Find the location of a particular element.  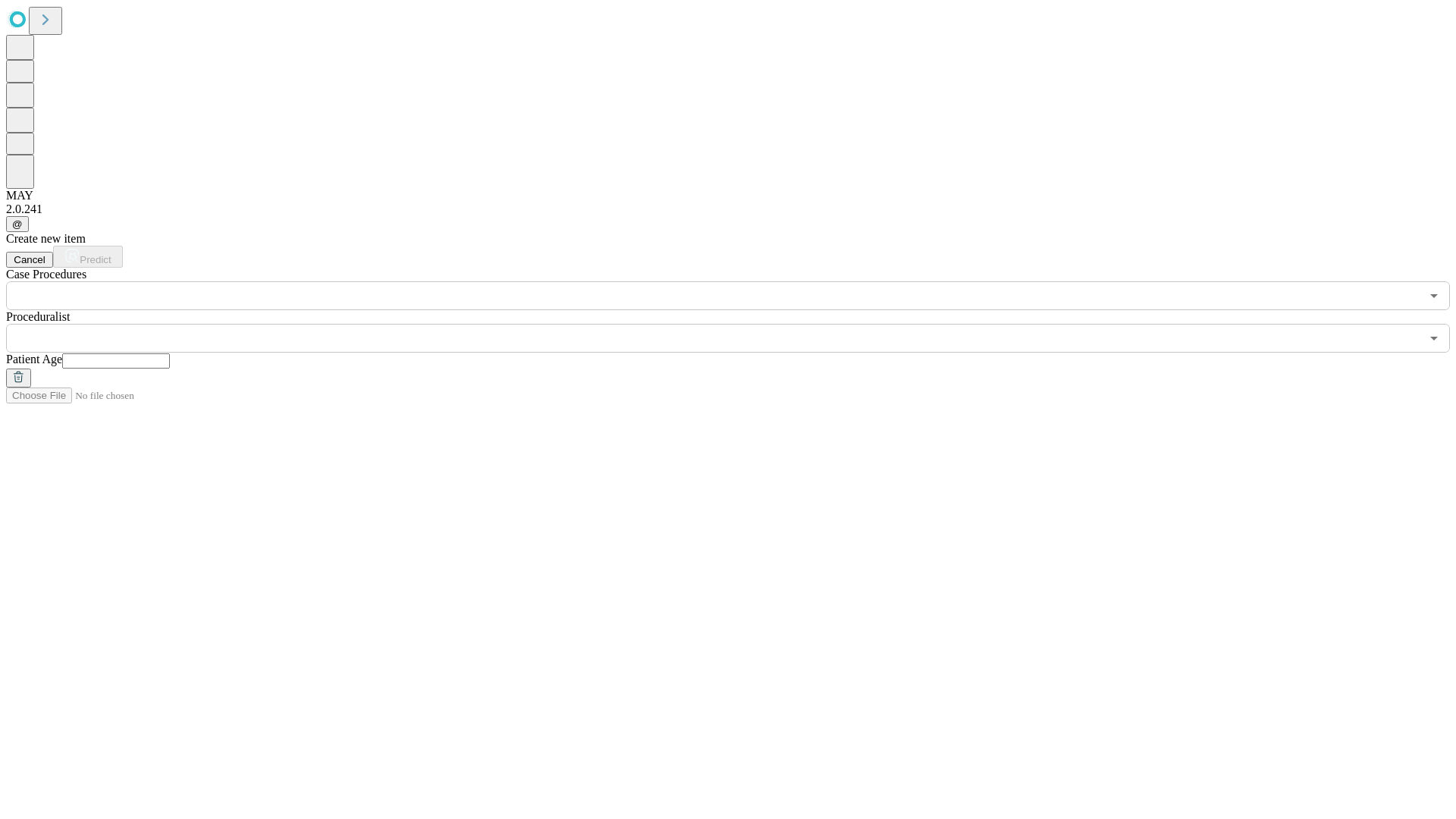

div: MAY is located at coordinates (728, 196).